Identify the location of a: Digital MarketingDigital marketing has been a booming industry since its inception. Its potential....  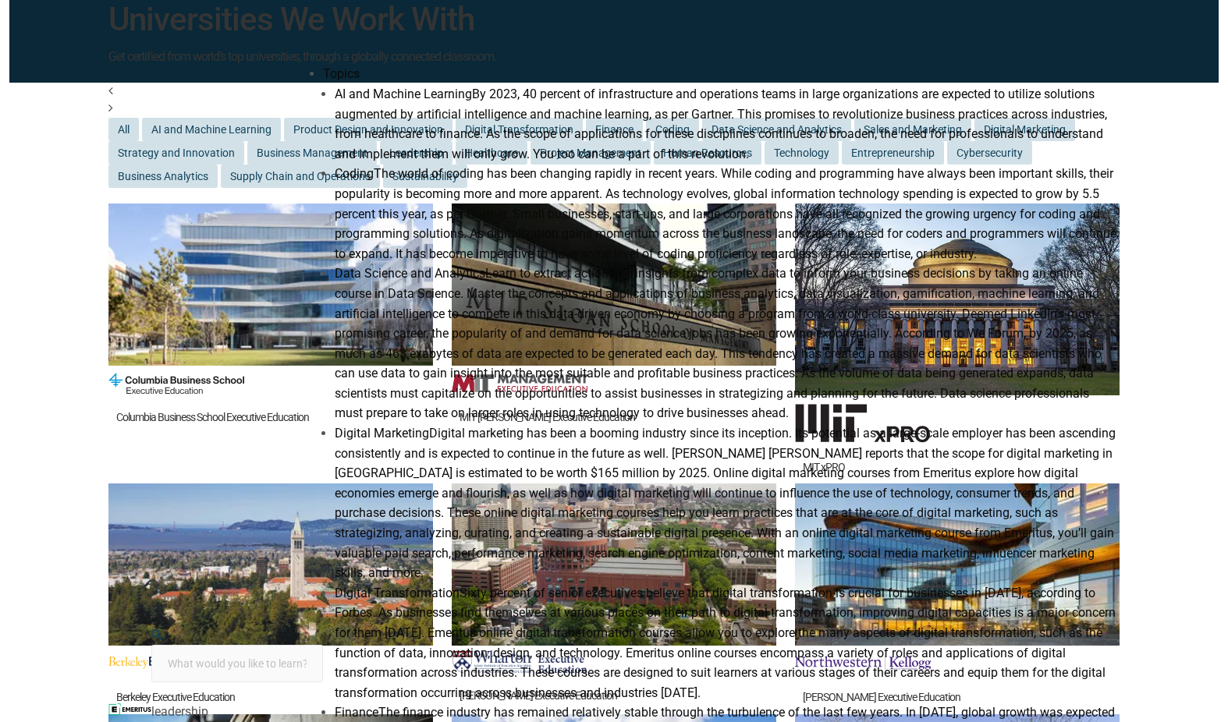
(725, 503).